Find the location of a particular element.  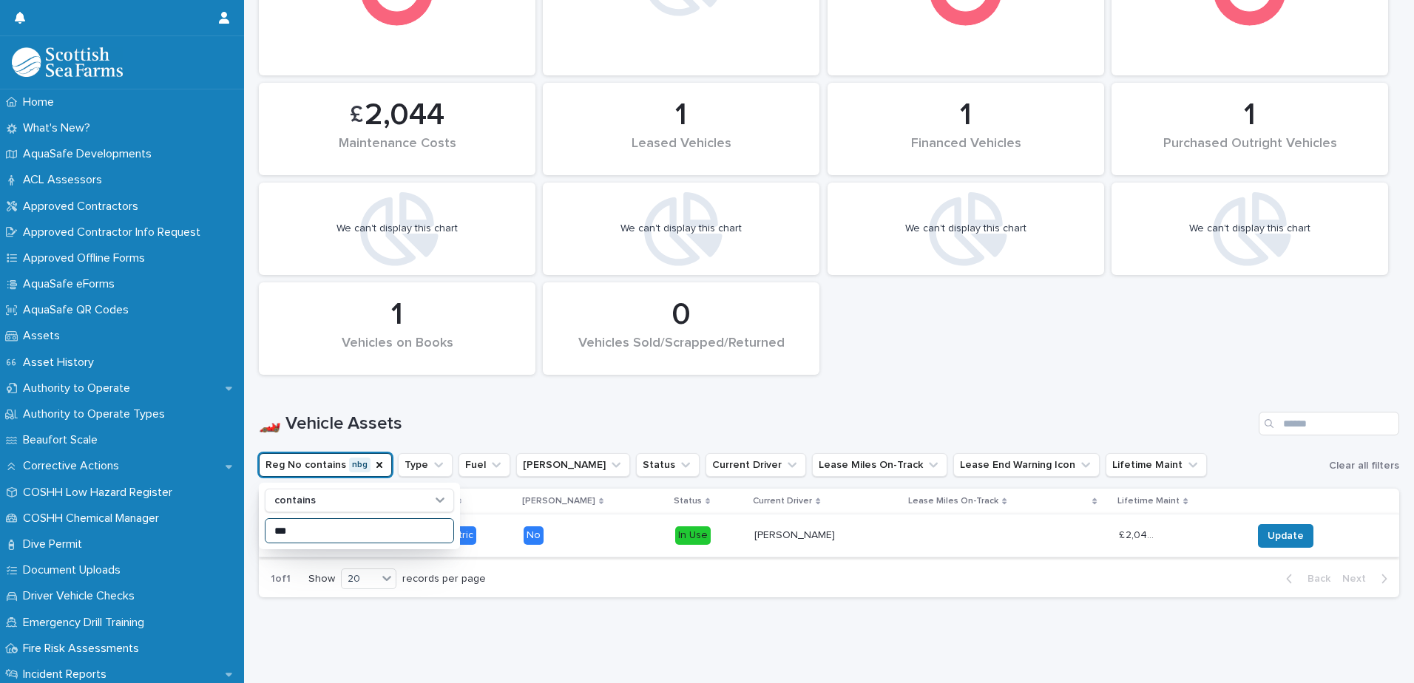

button: Lightfoot is located at coordinates (573, 465).